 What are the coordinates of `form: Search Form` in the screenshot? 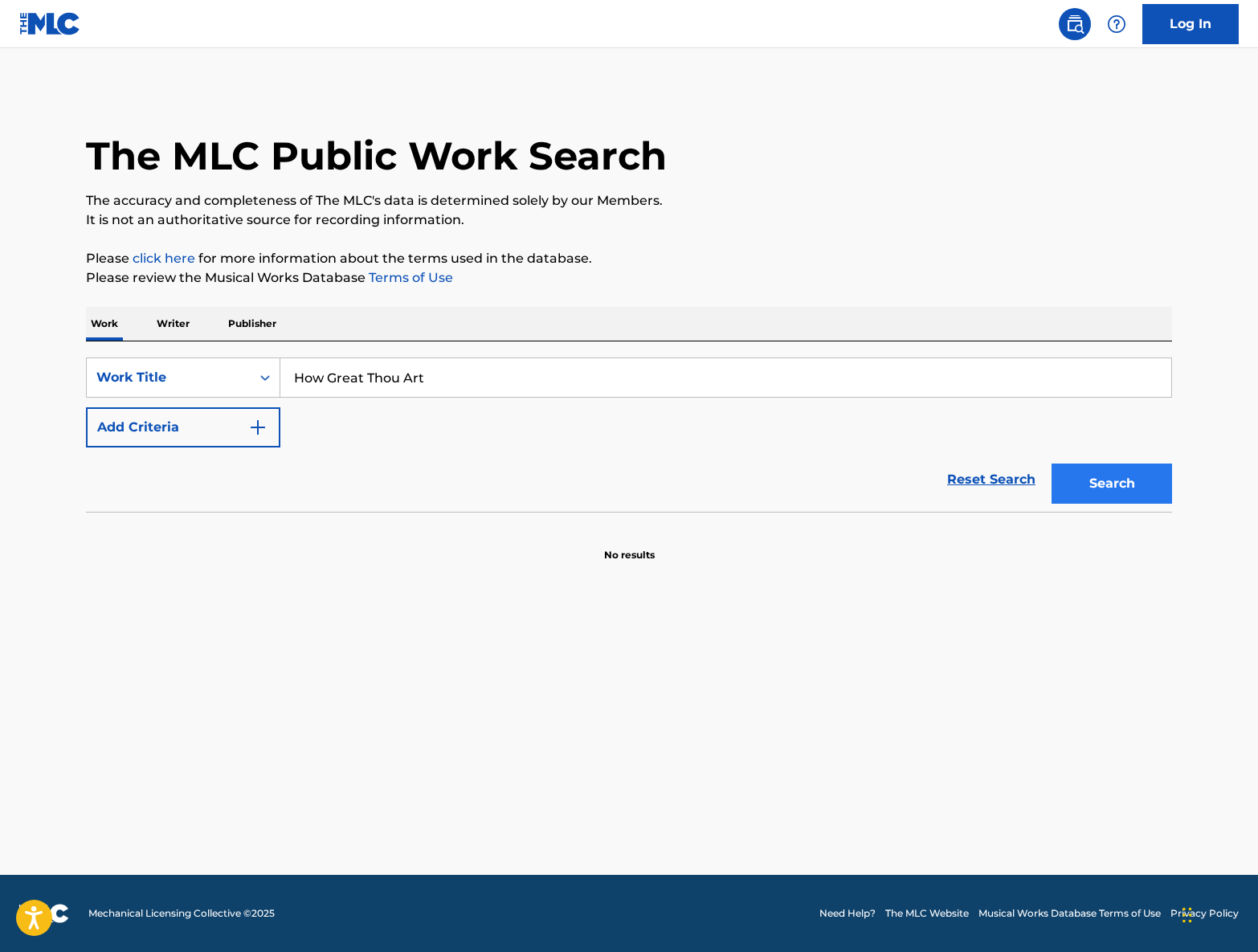 It's located at (629, 435).